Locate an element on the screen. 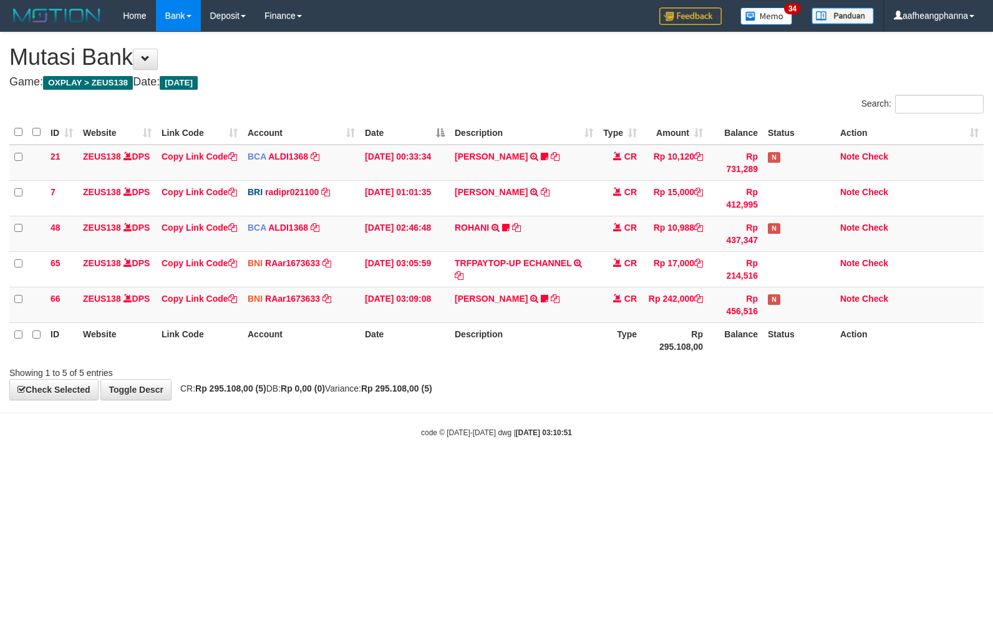  label: Search: is located at coordinates (923, 104).